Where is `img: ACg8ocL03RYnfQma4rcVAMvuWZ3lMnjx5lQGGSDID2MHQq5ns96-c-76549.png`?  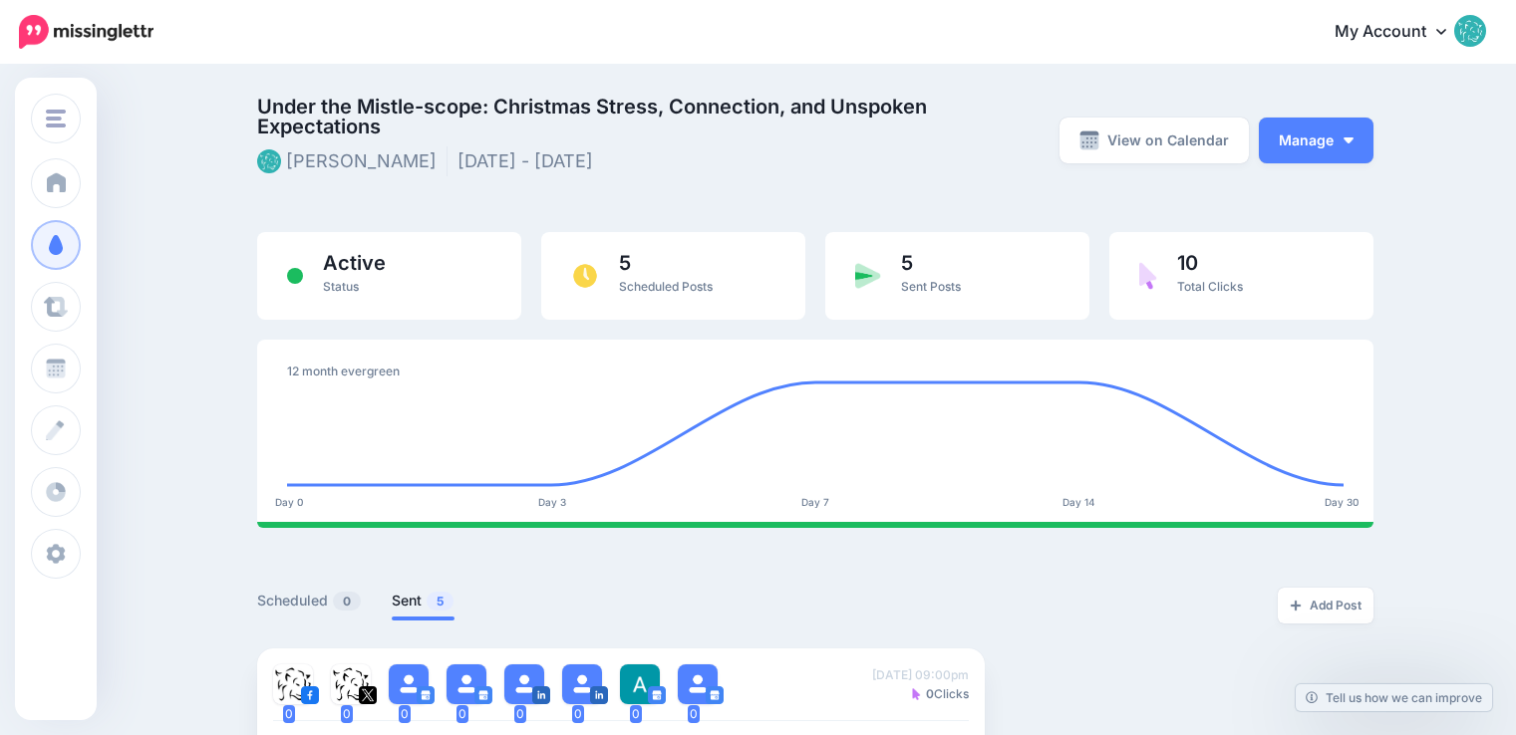
img: ACg8ocL03RYnfQma4rcVAMvuWZ3lMnjx5lQGGSDID2MHQq5ns96-c-76549.png is located at coordinates (640, 685).